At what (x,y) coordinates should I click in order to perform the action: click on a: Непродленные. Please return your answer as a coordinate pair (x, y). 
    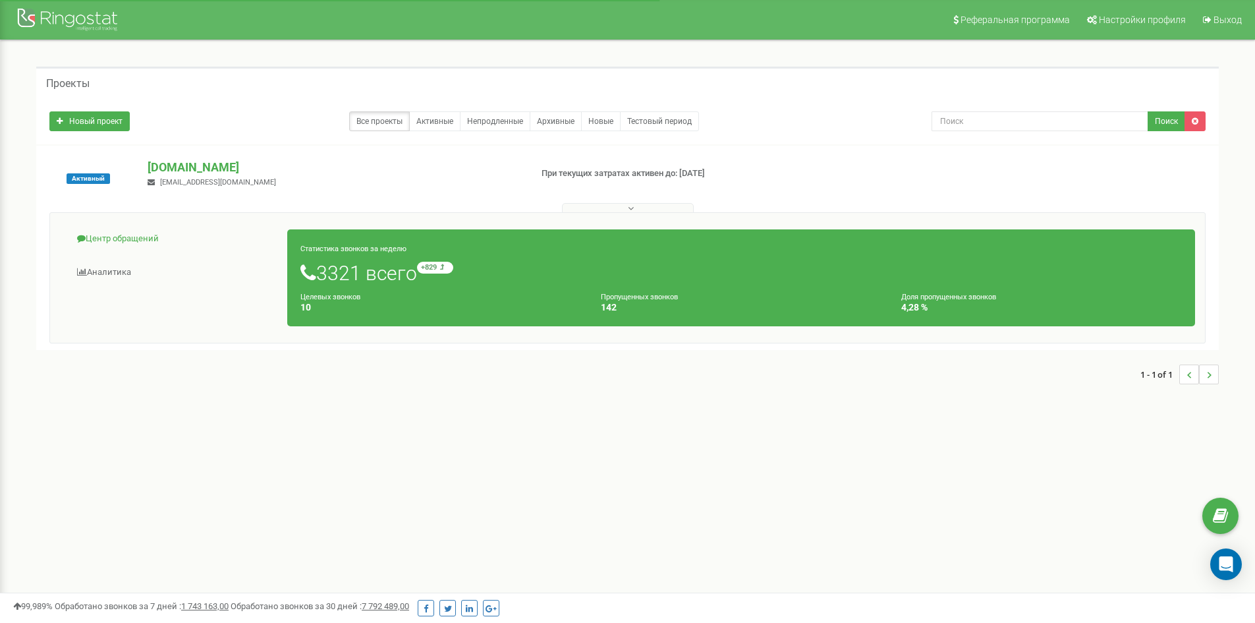
    Looking at the image, I should click on (495, 121).